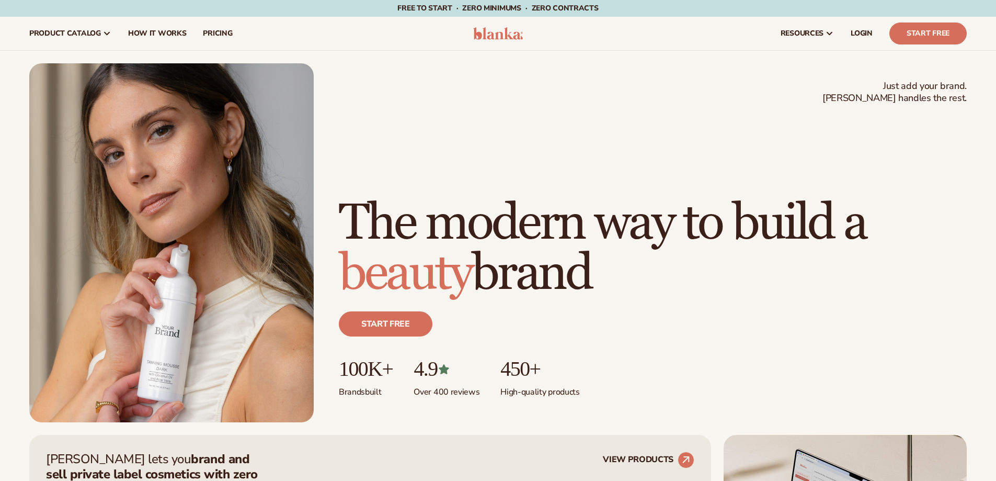 The image size is (996, 481). What do you see at coordinates (862, 33) in the screenshot?
I see `a: LOGIN` at bounding box center [862, 33].